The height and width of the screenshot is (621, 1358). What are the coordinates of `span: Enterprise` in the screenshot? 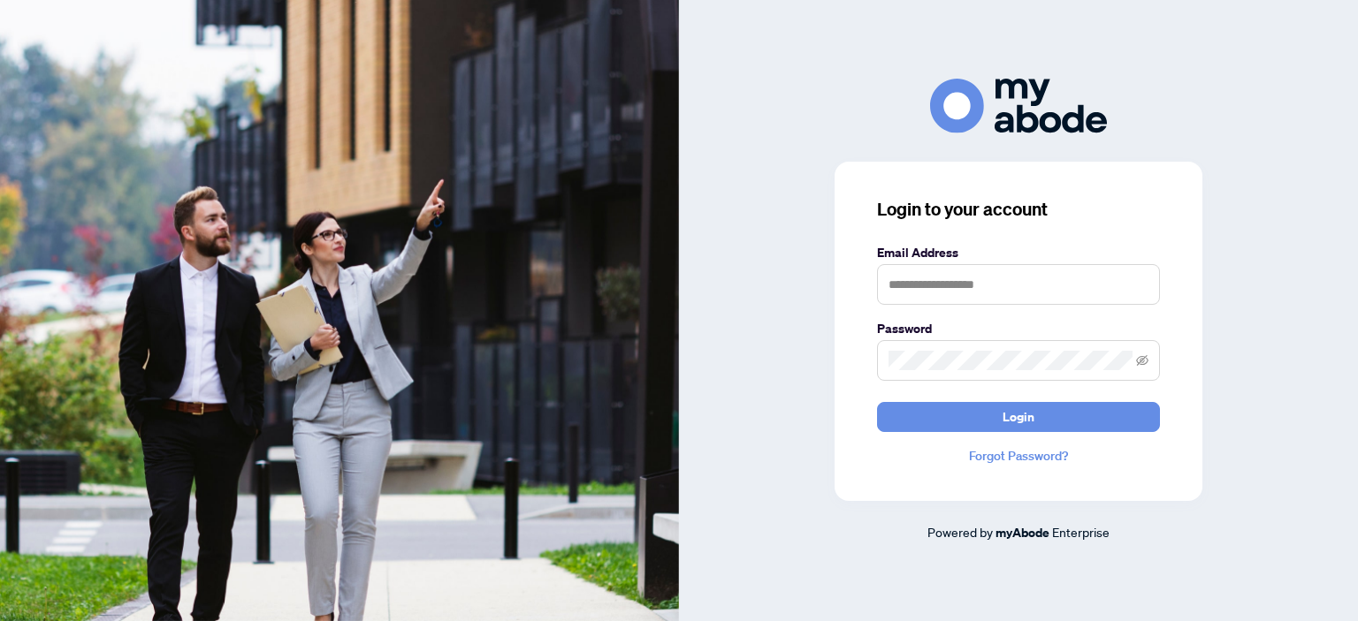 It's located at (1080, 532).